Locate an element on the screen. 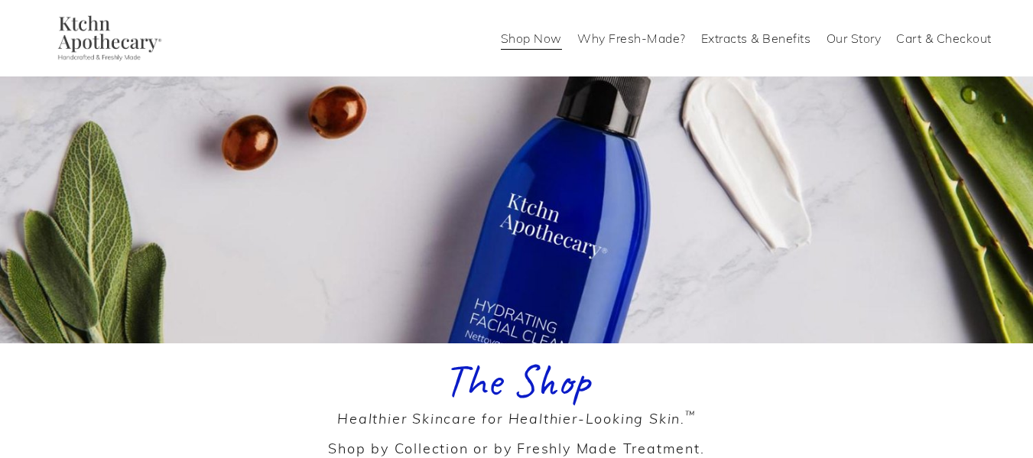 The width and height of the screenshot is (1033, 458). a: Extracts & Benefits is located at coordinates (756, 38).